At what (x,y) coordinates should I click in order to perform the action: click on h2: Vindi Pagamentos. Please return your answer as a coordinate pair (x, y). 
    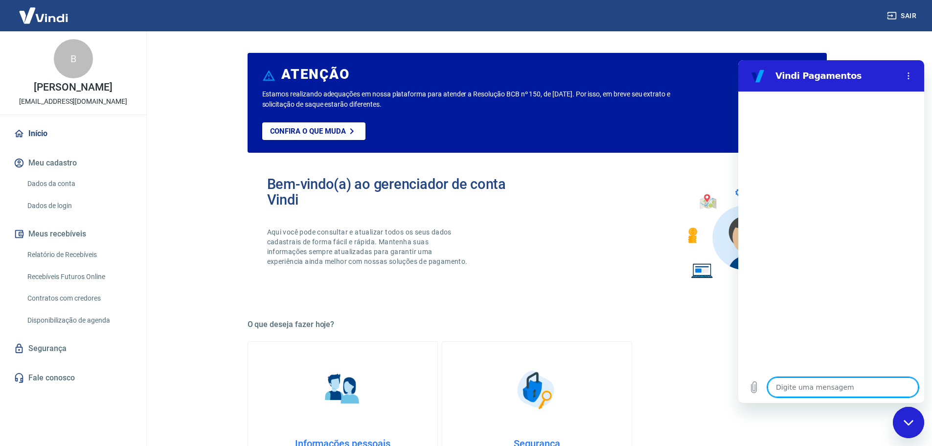
    Looking at the image, I should click on (97, 16).